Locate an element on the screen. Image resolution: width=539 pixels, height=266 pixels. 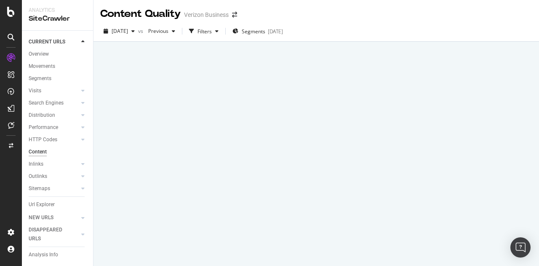
a: Distribution is located at coordinates (54, 115).